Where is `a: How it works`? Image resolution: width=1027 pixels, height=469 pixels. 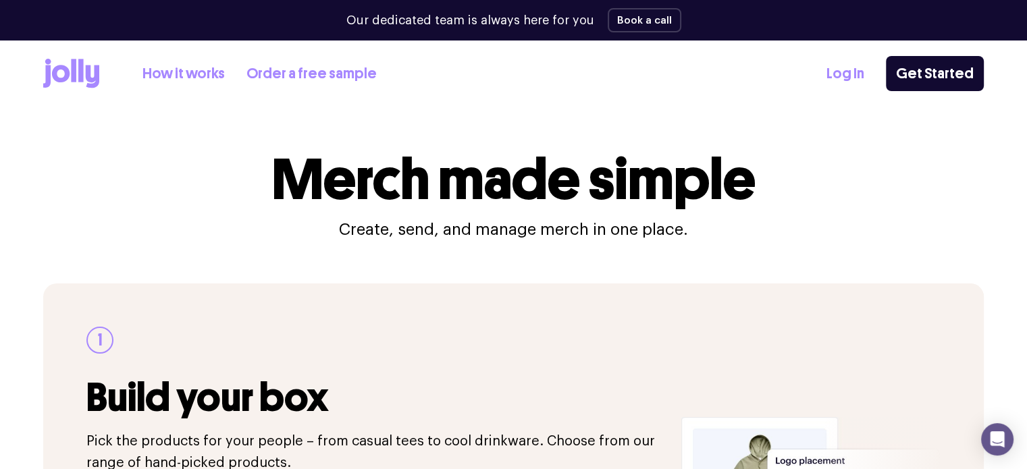
a: How it works is located at coordinates (184, 74).